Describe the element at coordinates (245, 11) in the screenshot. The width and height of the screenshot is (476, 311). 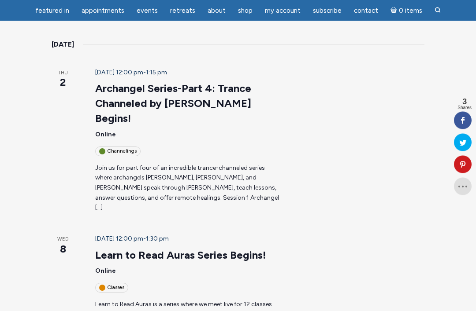
I see `a: Shop` at that location.